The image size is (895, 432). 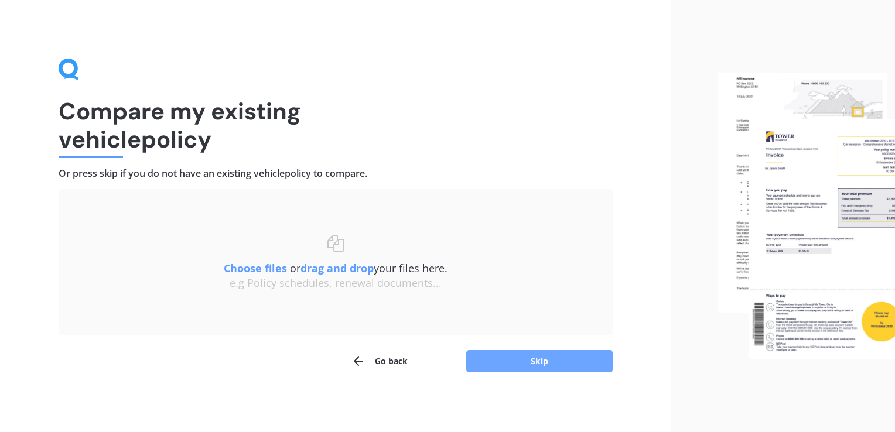 I want to click on b: drag and drop, so click(x=337, y=268).